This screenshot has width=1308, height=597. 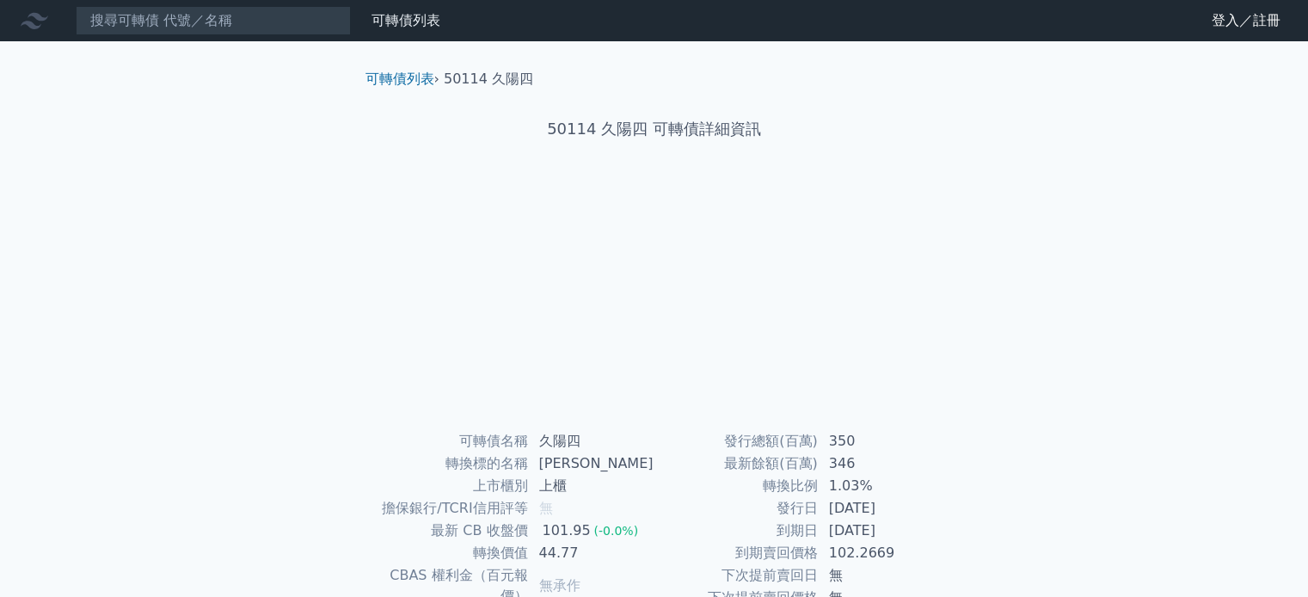 What do you see at coordinates (592, 553) in the screenshot?
I see `td: 44.77` at bounding box center [592, 553].